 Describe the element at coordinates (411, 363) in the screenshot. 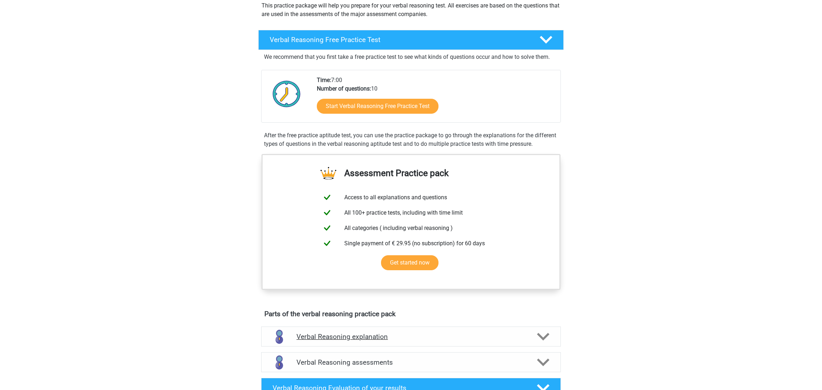

I see `h4: Verbal Reasoning assessments` at that location.